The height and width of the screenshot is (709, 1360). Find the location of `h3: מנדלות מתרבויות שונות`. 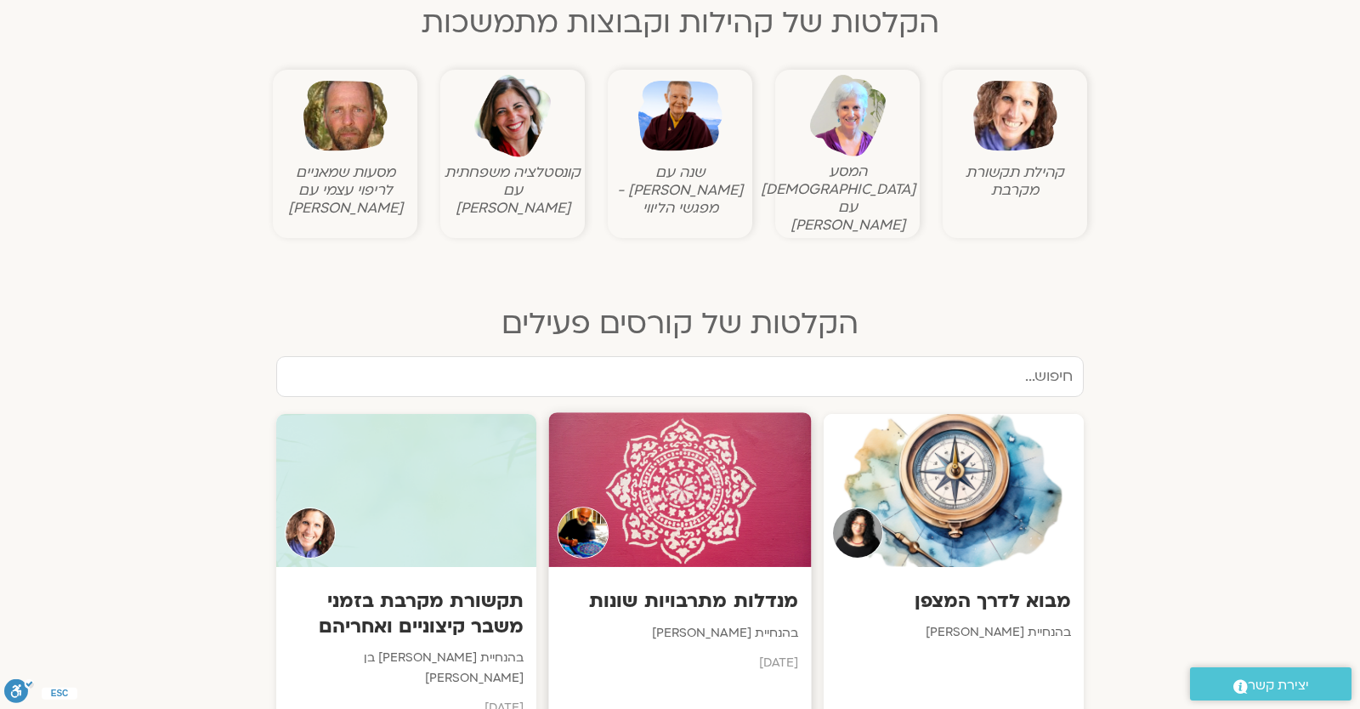

h3: מנדלות מתרבויות שונות is located at coordinates (680, 601).